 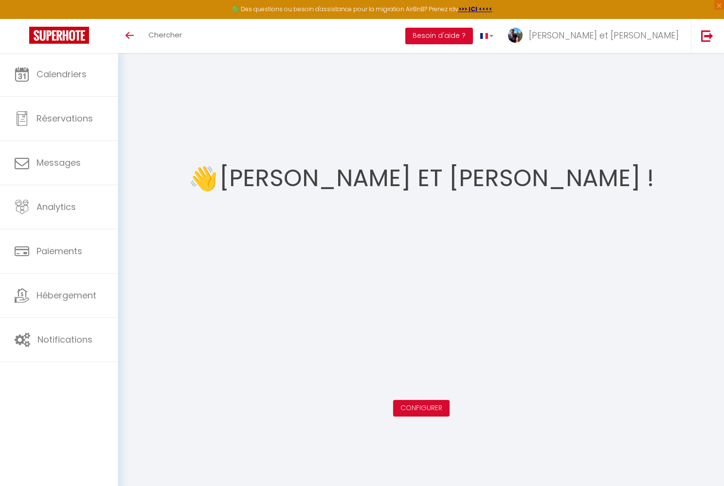 I want to click on img: logout, so click(x=707, y=35).